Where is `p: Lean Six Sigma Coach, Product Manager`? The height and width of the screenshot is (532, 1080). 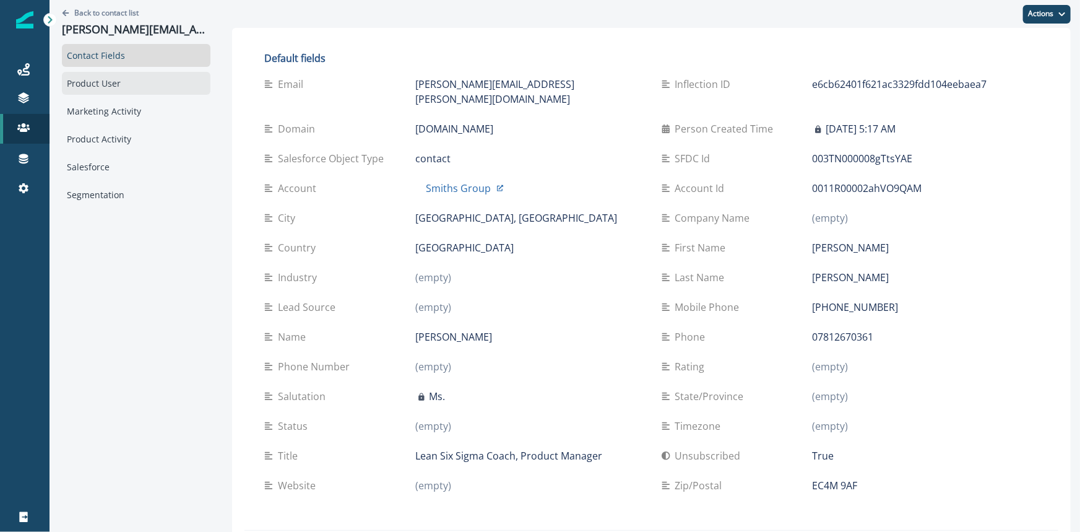 p: Lean Six Sigma Coach, Product Manager is located at coordinates (509, 455).